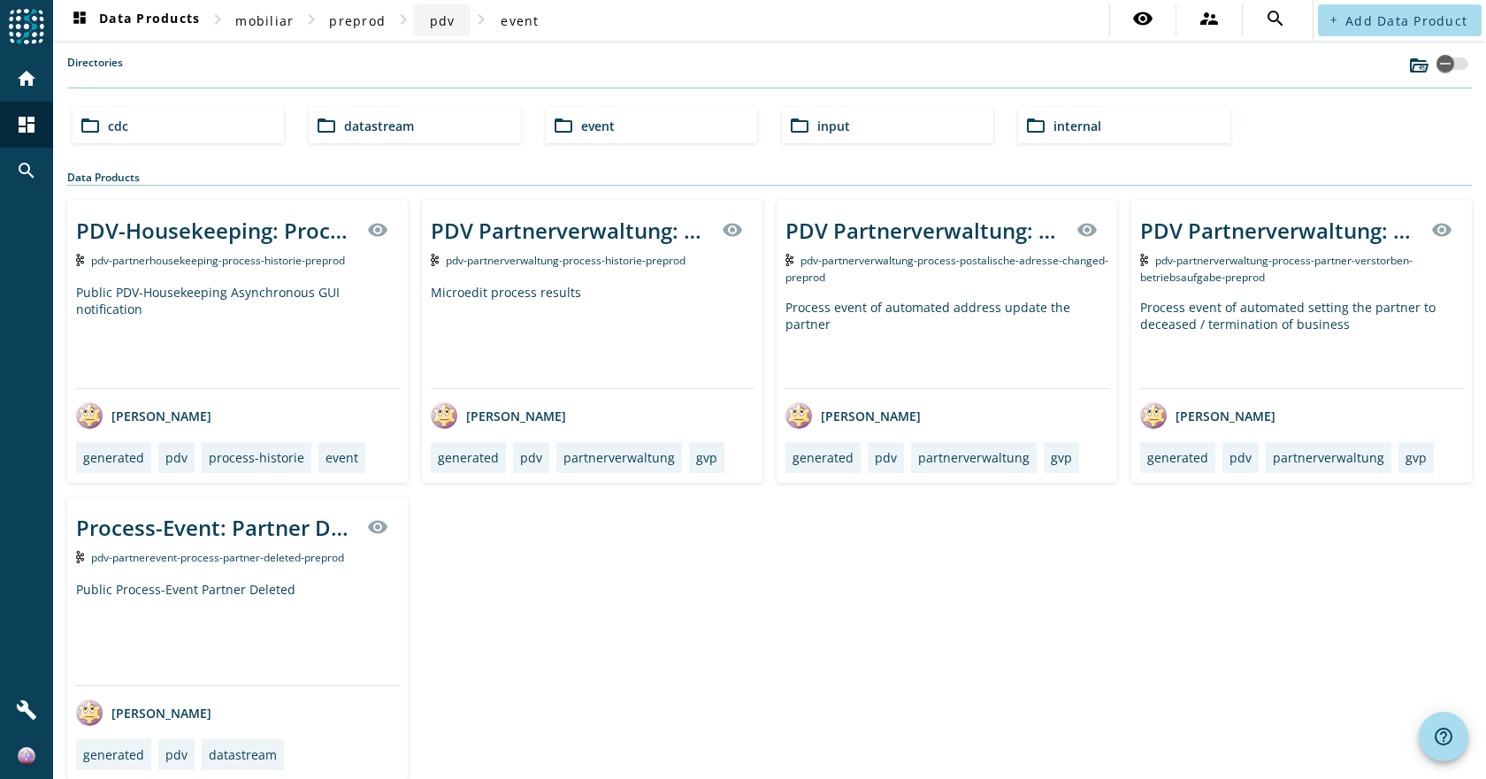  What do you see at coordinates (833, 126) in the screenshot?
I see `span: input` at bounding box center [833, 126].